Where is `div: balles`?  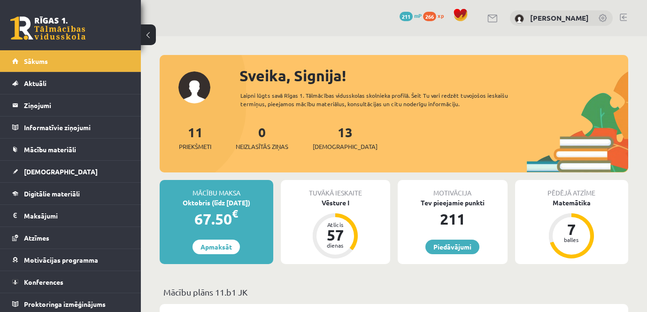
div: balles is located at coordinates (572, 240).